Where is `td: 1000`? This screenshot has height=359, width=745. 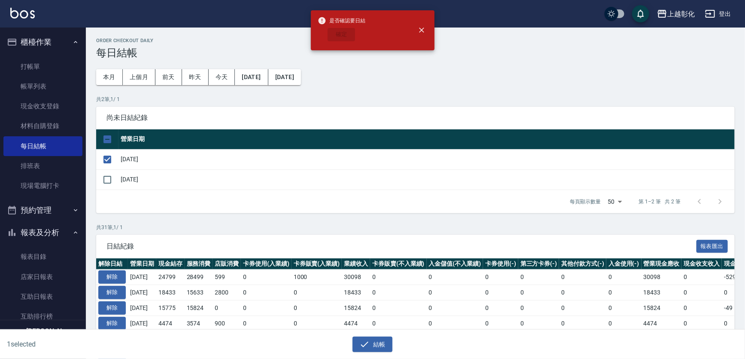
td: 1000 is located at coordinates (317, 277).